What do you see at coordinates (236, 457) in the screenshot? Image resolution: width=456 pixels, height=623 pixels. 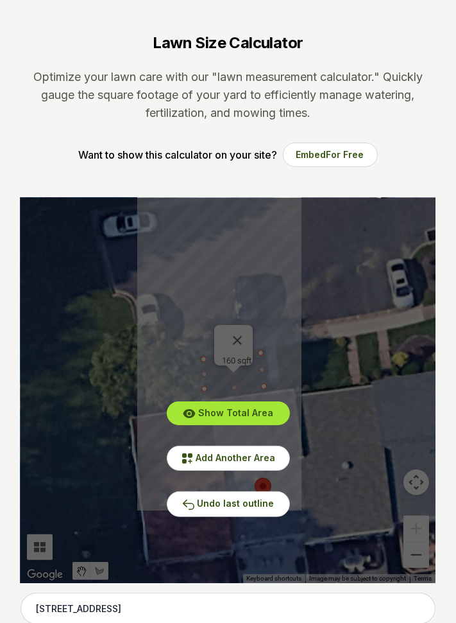 I see `span: Add Another Area` at bounding box center [236, 457].